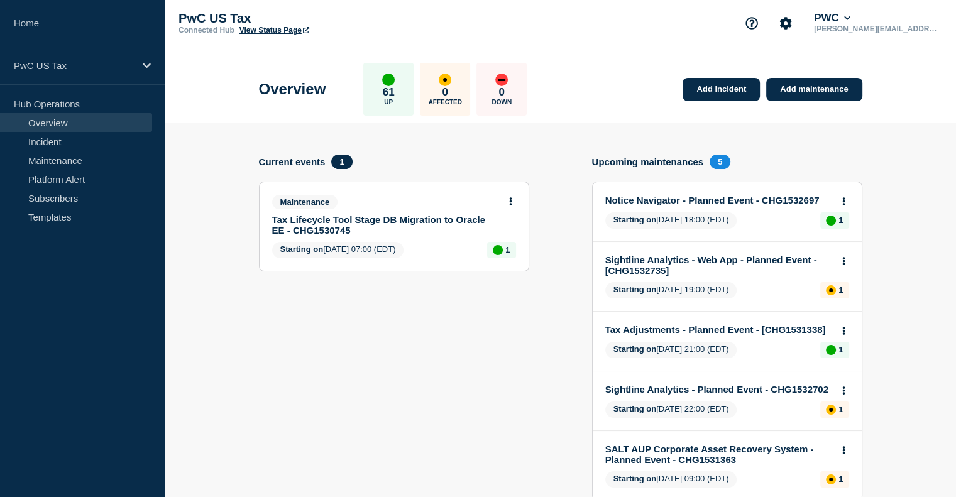 The width and height of the screenshot is (956, 497). Describe the element at coordinates (341, 162) in the screenshot. I see `span: 1` at that location.